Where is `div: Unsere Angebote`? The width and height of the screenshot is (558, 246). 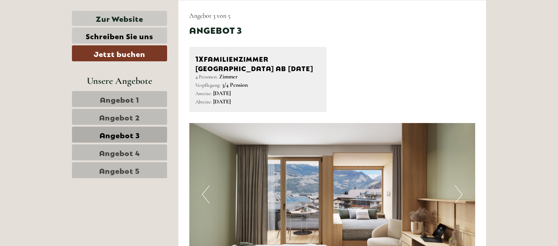 div: Unsere Angebote is located at coordinates (119, 81).